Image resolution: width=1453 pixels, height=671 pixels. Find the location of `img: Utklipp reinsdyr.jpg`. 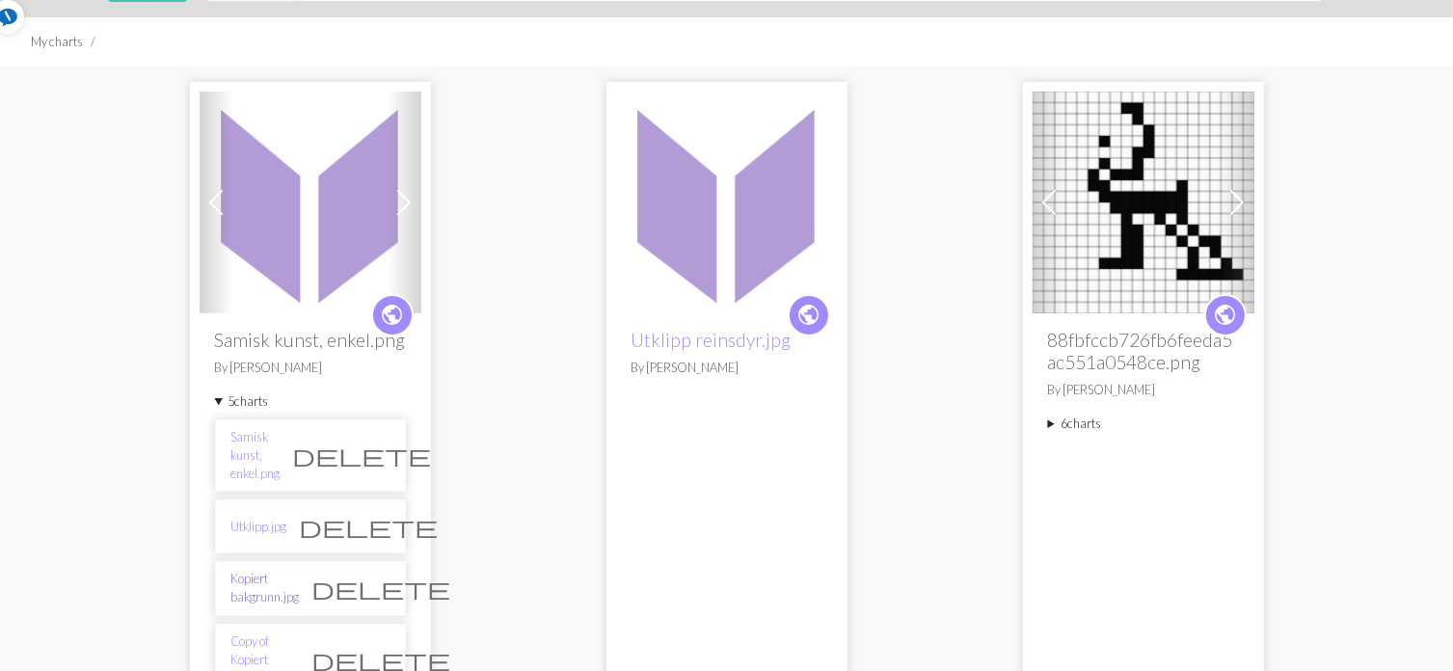

img: Utklipp reinsdyr.jpg is located at coordinates (727, 203).